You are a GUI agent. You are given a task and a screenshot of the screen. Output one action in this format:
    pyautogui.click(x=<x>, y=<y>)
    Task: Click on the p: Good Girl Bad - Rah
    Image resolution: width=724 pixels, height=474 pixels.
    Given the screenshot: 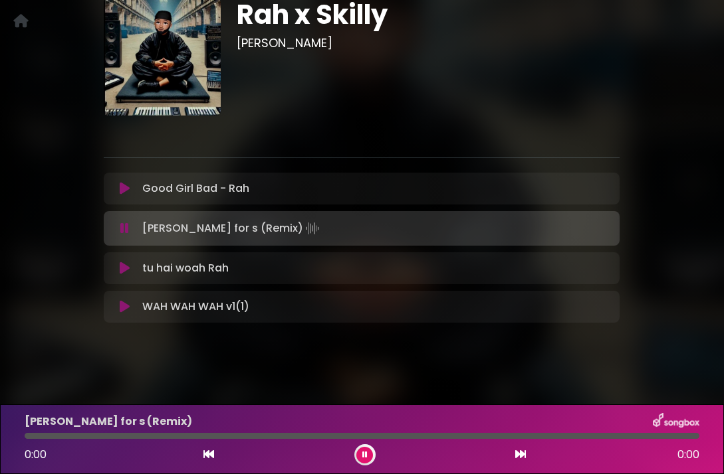 What is the action you would take?
    pyautogui.click(x=195, y=189)
    